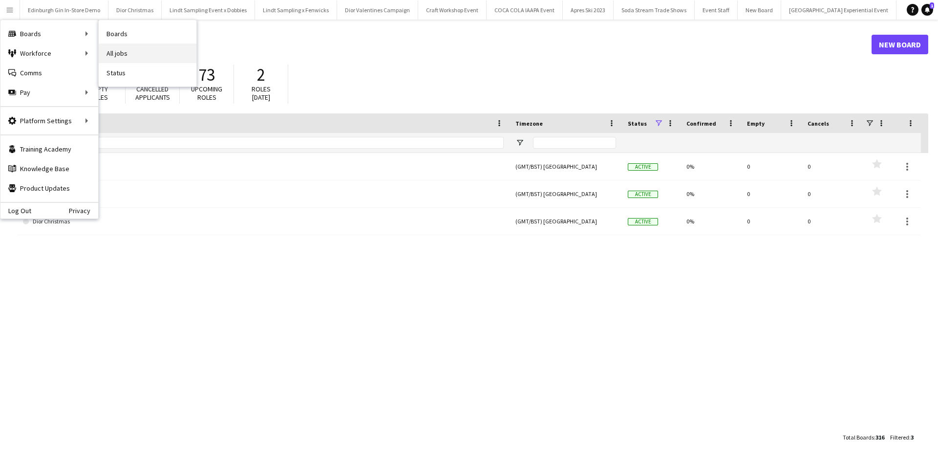 Image resolution: width=938 pixels, height=462 pixels. What do you see at coordinates (928, 10) in the screenshot?
I see `a: 1` at bounding box center [928, 10].